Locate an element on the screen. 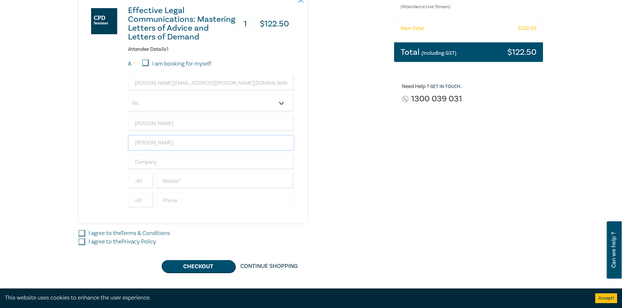 The height and width of the screenshot is (308, 622). h6: $ 122.50 is located at coordinates (527, 28).